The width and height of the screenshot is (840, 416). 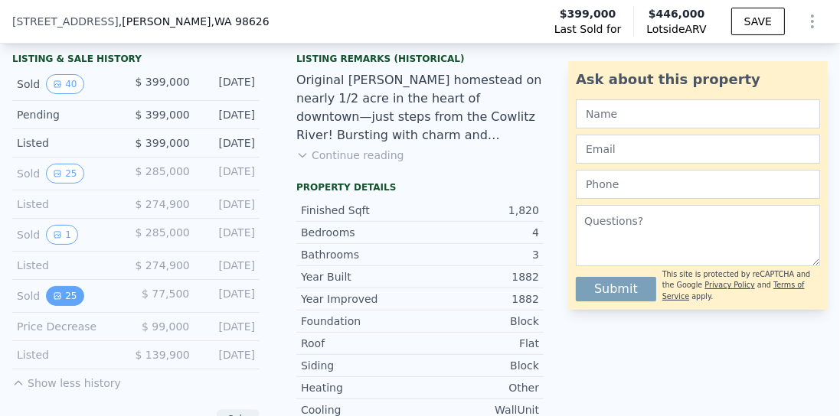 What do you see at coordinates (361, 366) in the screenshot?
I see `div: Siding` at bounding box center [361, 366].